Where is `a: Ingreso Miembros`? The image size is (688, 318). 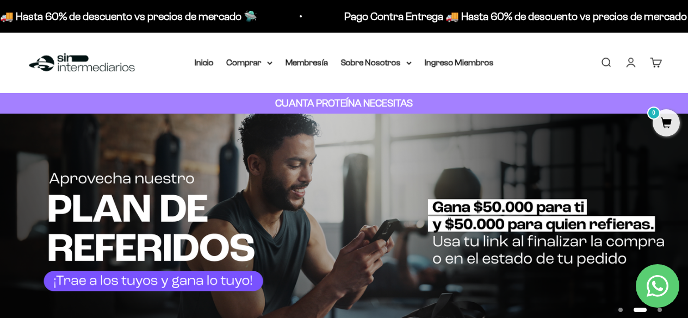 a: Ingreso Miembros is located at coordinates (459, 62).